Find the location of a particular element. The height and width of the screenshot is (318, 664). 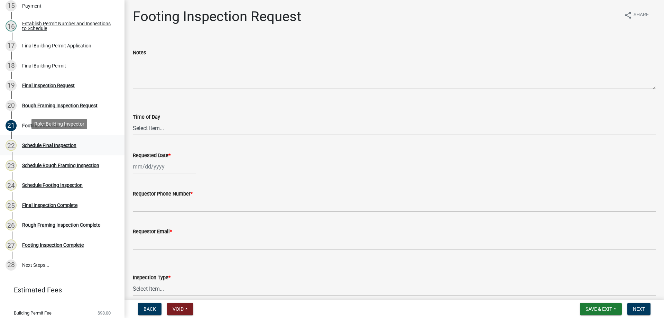

span: Void is located at coordinates (178, 309).